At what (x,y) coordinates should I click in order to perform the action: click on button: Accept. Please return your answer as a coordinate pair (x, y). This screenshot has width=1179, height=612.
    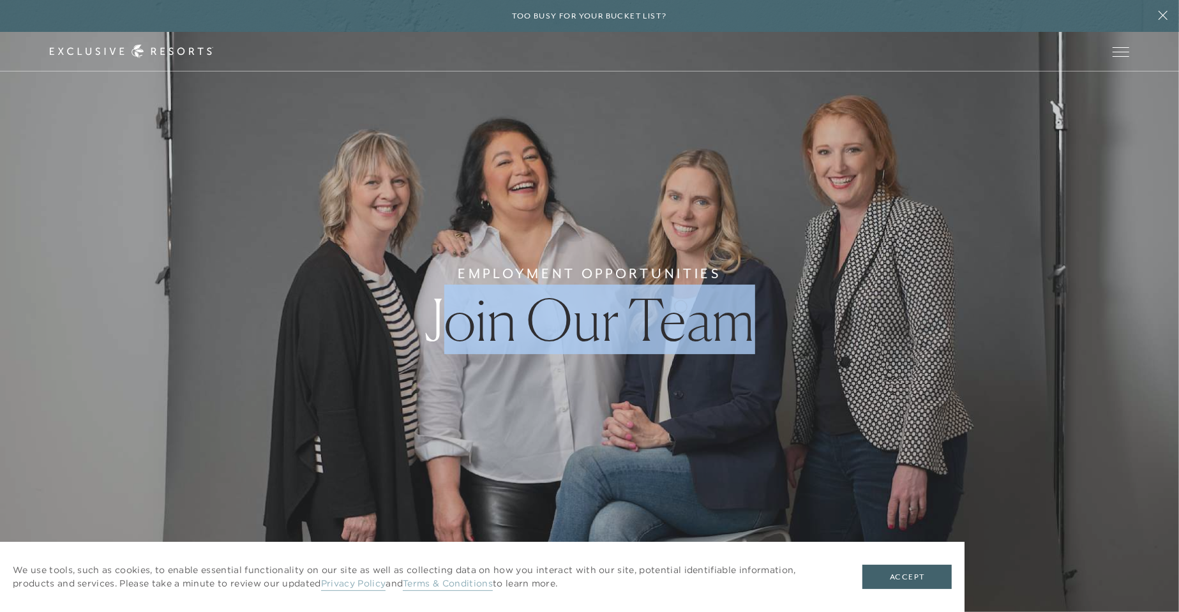
    Looking at the image, I should click on (907, 577).